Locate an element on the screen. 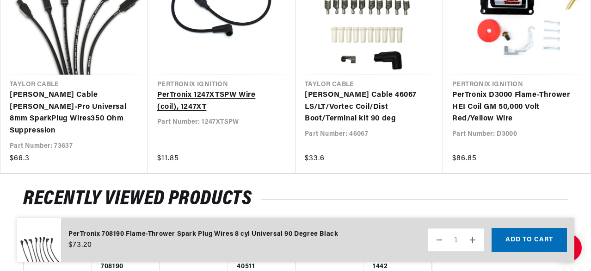 The height and width of the screenshot is (271, 591). button: Add to cart is located at coordinates (529, 240).